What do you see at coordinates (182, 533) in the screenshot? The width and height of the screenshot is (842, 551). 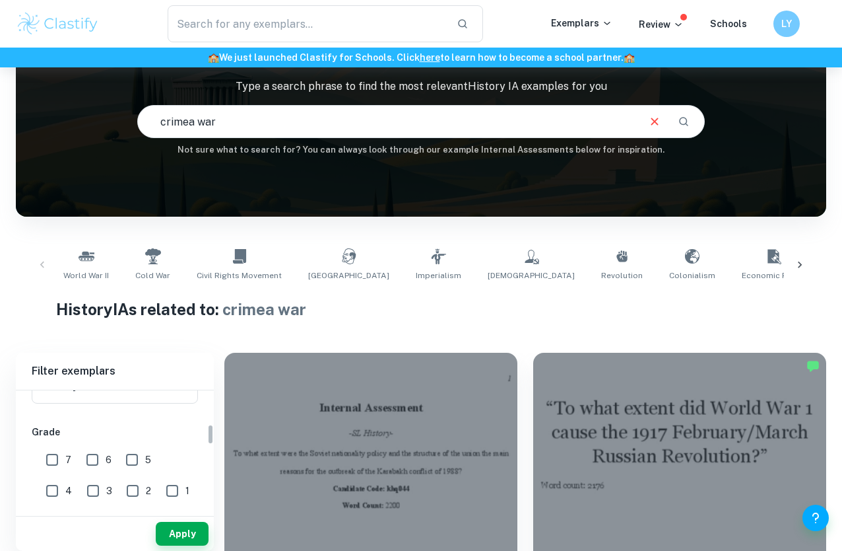 I see `button: Apply` at bounding box center [182, 533].